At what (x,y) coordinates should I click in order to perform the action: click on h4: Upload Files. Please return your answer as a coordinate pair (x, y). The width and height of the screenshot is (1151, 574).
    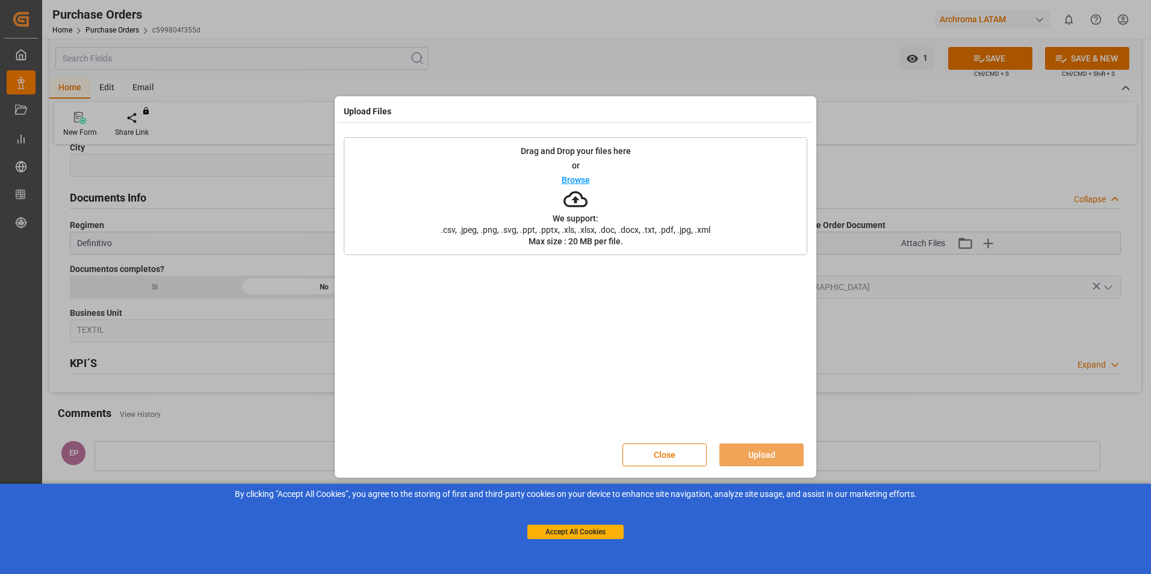
    Looking at the image, I should click on (367, 111).